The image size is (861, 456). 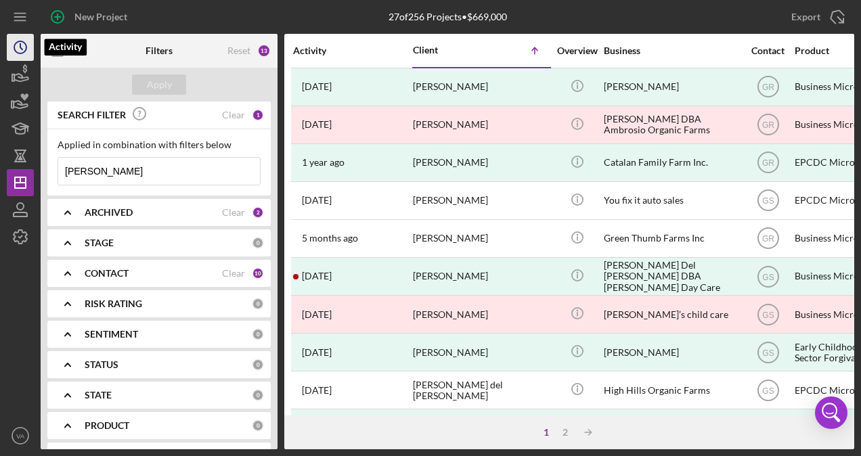 I want to click on div: Contact, so click(x=768, y=51).